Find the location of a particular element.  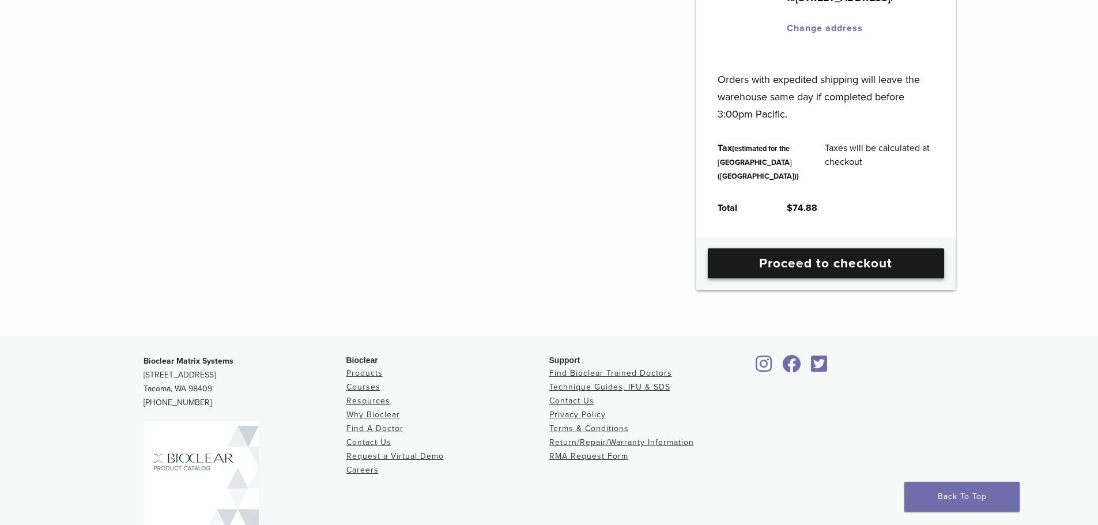

a: Resources is located at coordinates (368, 401).